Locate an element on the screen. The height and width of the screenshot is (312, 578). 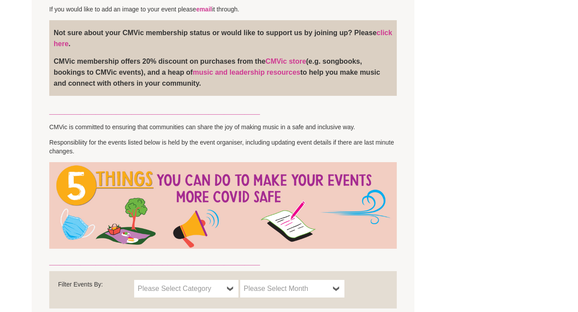
a: email is located at coordinates (204, 9).